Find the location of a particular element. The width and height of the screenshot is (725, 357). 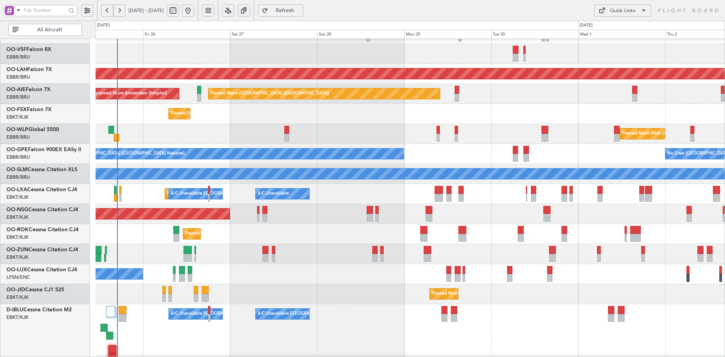

a: OO-LAHFalcon 7X is located at coordinates (29, 69).